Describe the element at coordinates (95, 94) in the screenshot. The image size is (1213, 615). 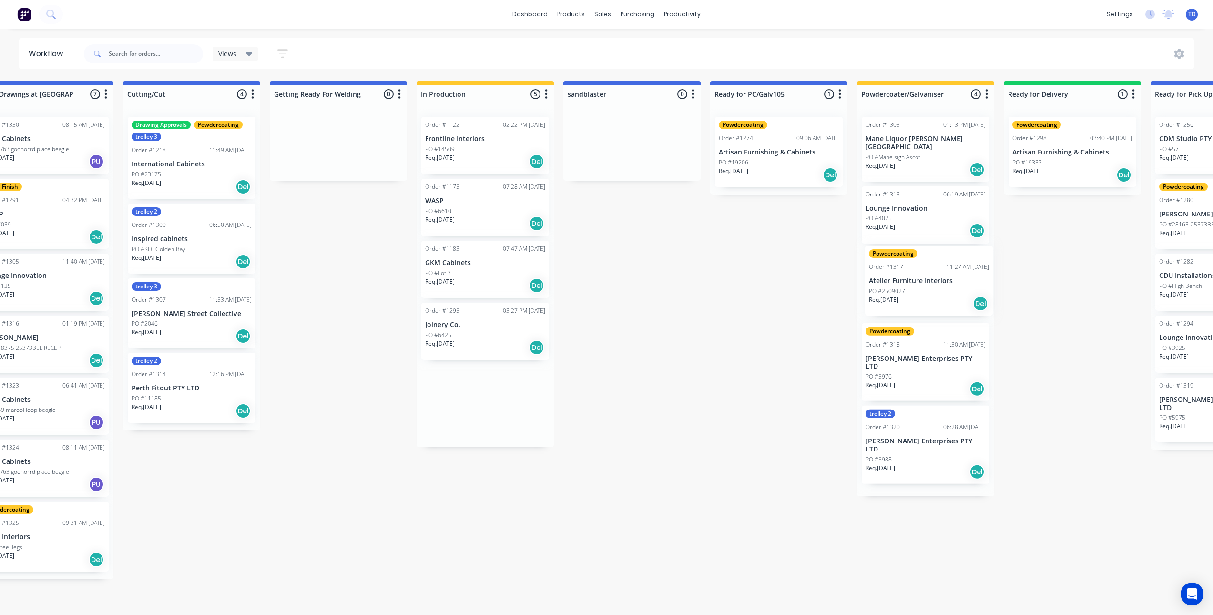
I see `span: 7` at that location.